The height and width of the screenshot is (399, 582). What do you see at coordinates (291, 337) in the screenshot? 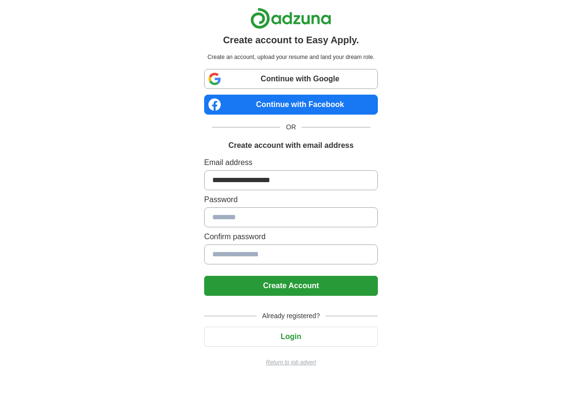
I see `button: Login` at bounding box center [291, 337].